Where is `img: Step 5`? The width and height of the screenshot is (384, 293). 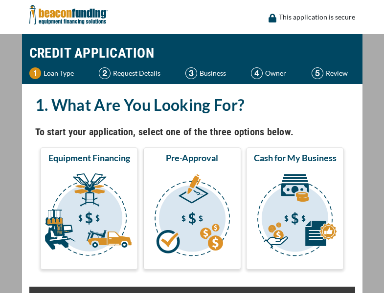
img: Step 5 is located at coordinates (317, 73).